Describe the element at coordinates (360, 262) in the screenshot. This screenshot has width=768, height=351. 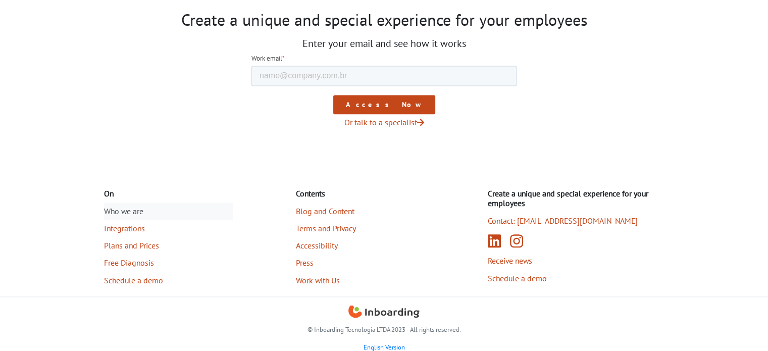
I see `a: Press (opens in new tab)` at that location.